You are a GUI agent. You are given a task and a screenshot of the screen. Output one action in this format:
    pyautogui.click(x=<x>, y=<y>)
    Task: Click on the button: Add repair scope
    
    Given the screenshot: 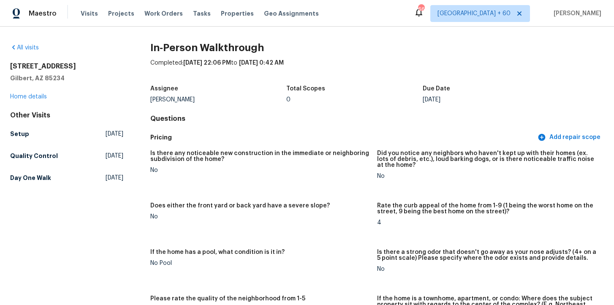 What is the action you would take?
    pyautogui.click(x=569, y=137)
    